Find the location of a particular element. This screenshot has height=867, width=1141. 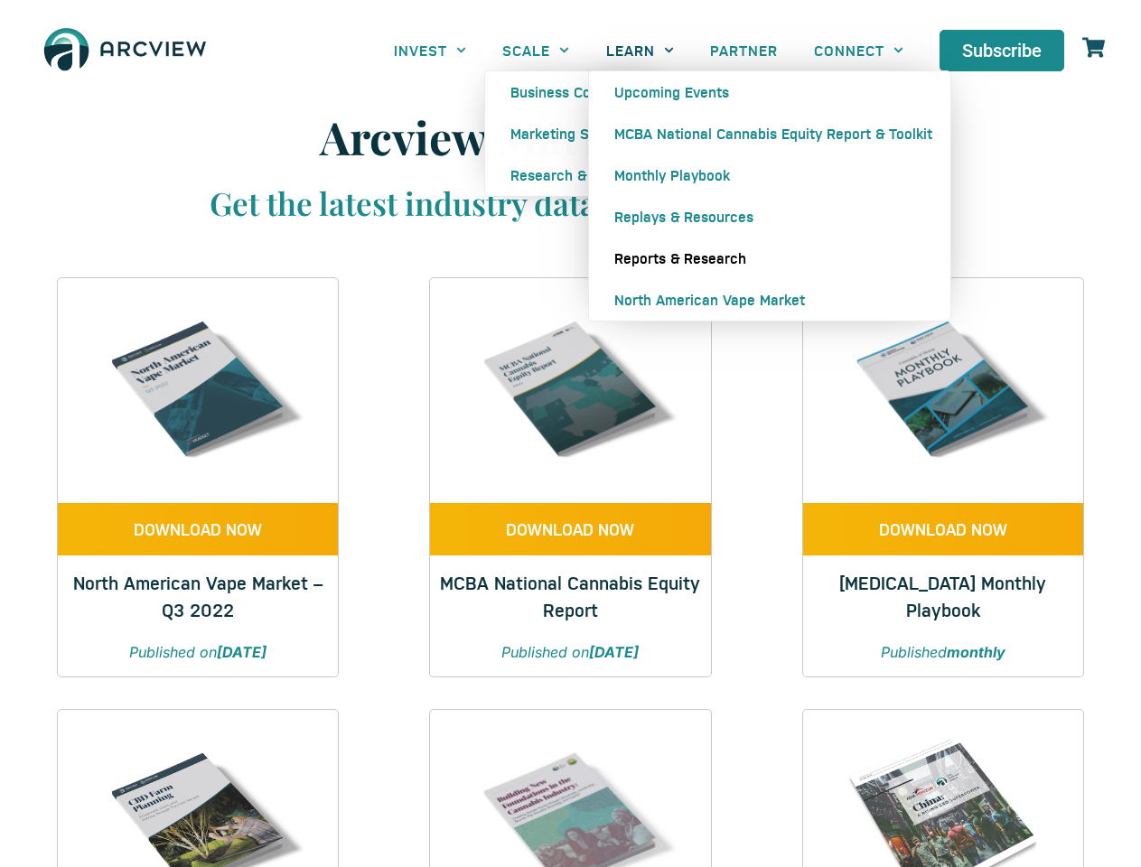

img: The Arcview Group is located at coordinates (125, 51).